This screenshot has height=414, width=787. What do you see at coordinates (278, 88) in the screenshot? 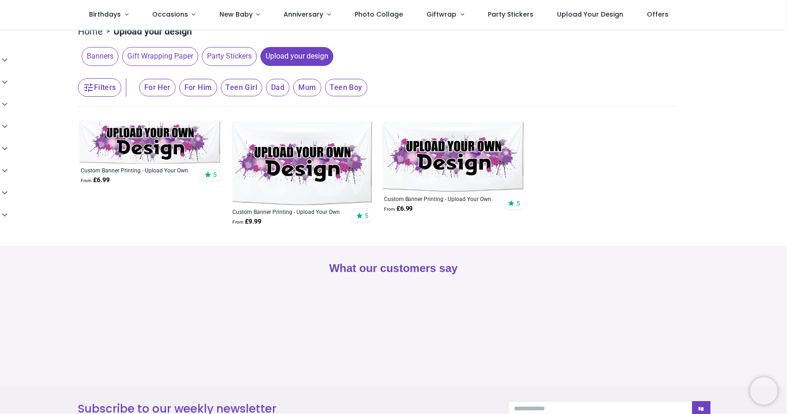
I see `span: Dad` at bounding box center [278, 88].